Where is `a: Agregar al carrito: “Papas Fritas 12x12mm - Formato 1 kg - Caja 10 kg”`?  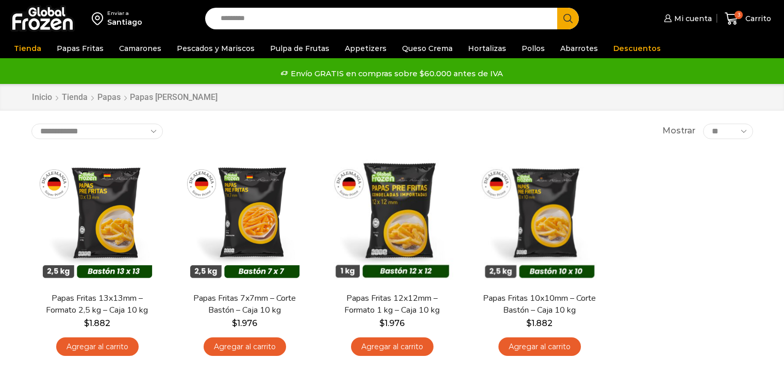 a: Agregar al carrito: “Papas Fritas 12x12mm - Formato 1 kg - Caja 10 kg” is located at coordinates (392, 347).